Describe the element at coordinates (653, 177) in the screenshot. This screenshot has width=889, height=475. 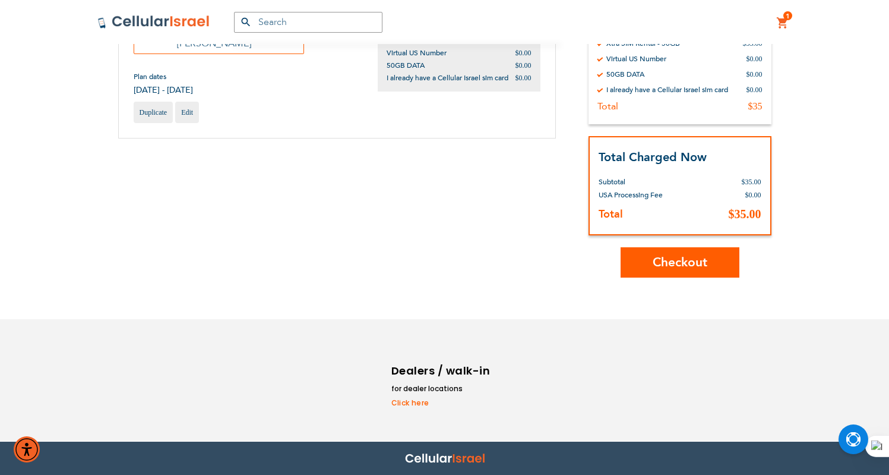
I see `th: Subtotal` at that location.